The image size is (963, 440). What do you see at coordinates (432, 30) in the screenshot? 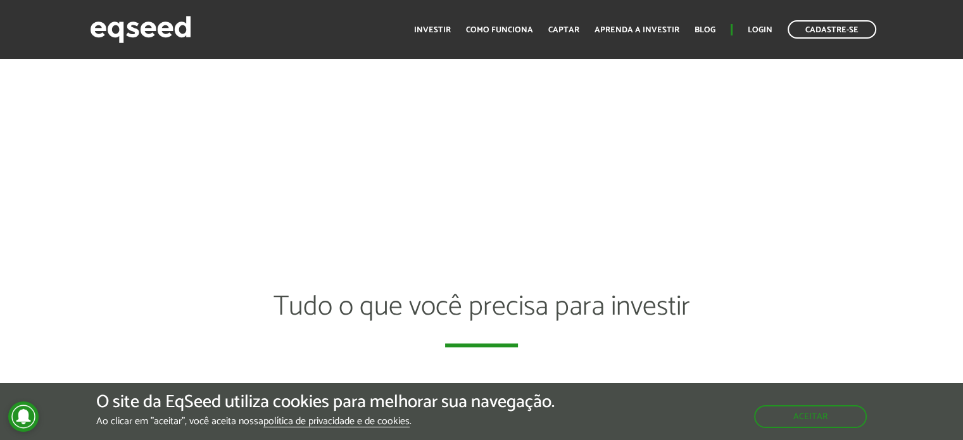
I see `a: Investir` at bounding box center [432, 30].